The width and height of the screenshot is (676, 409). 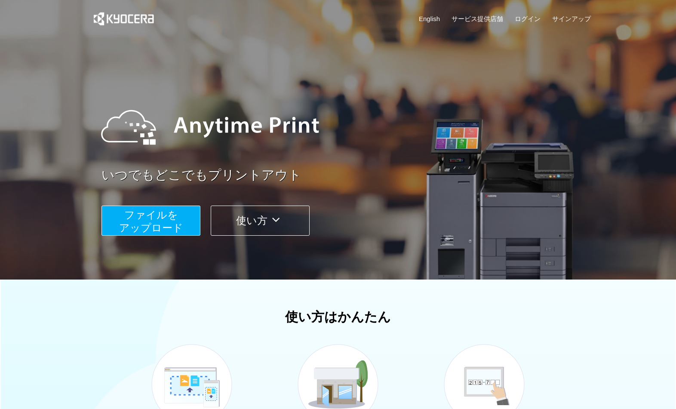 What do you see at coordinates (349, 175) in the screenshot?
I see `a: いつでもどこでもプリントアウト` at bounding box center [349, 175].